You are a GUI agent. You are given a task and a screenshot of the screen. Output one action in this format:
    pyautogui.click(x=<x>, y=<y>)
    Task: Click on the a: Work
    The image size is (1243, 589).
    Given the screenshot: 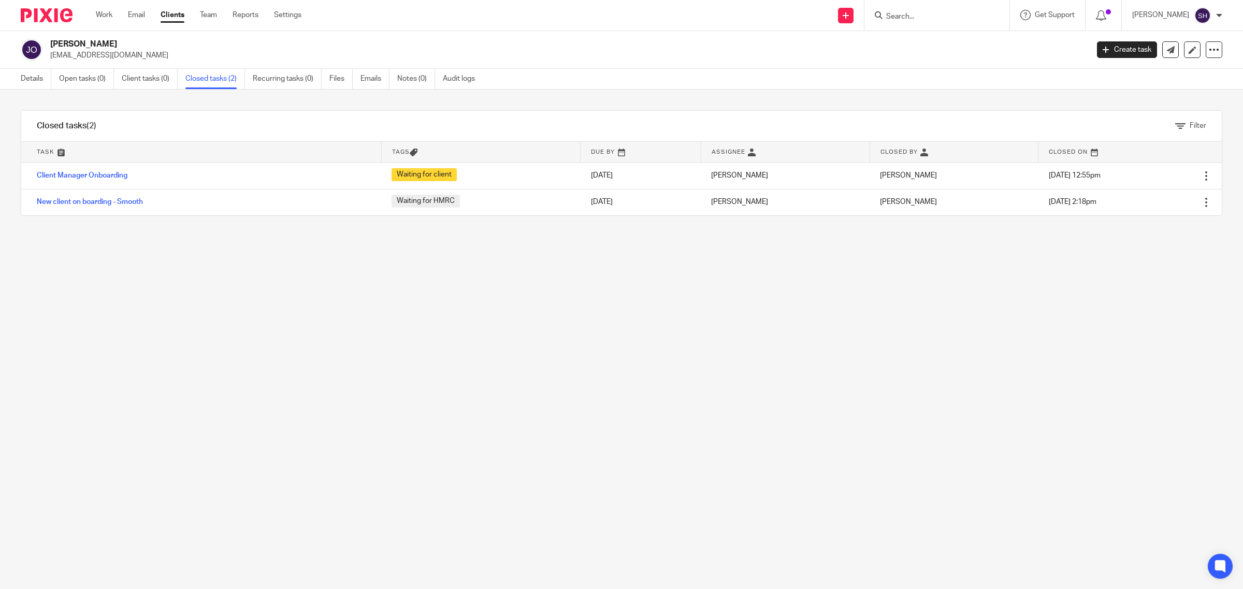 What is the action you would take?
    pyautogui.click(x=104, y=15)
    